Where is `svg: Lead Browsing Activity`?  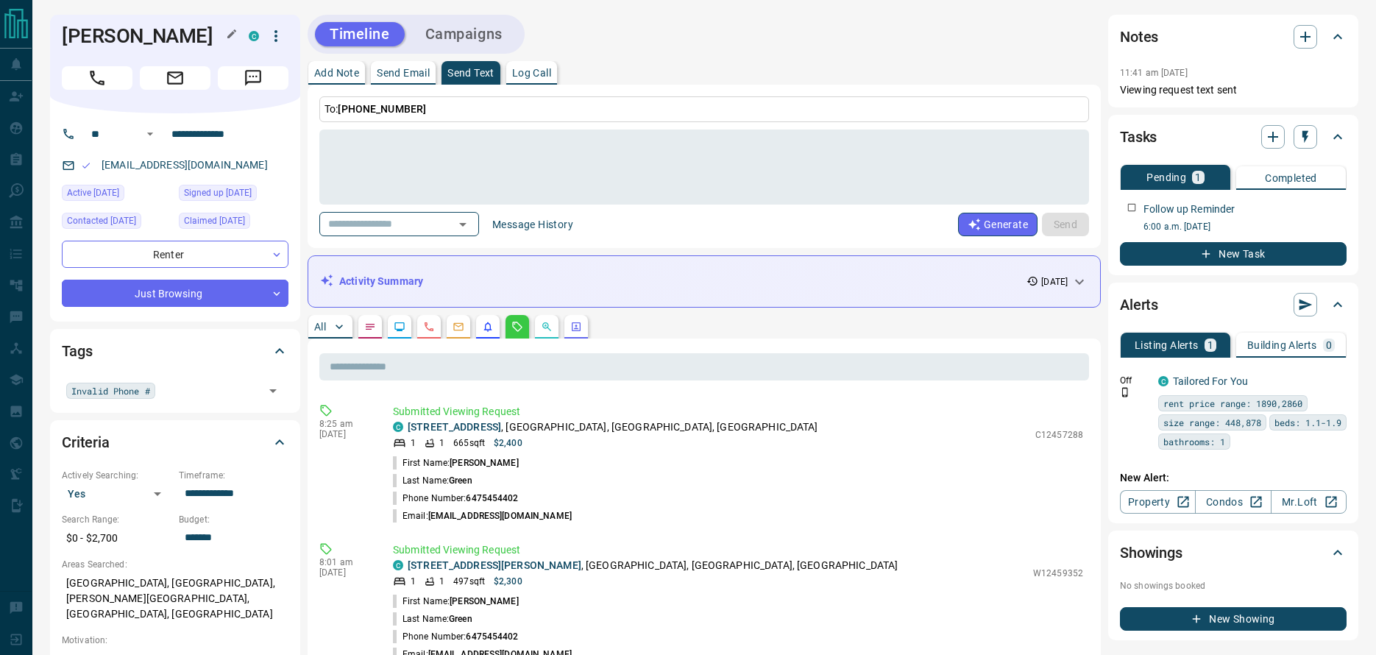 svg: Lead Browsing Activity is located at coordinates (400, 327).